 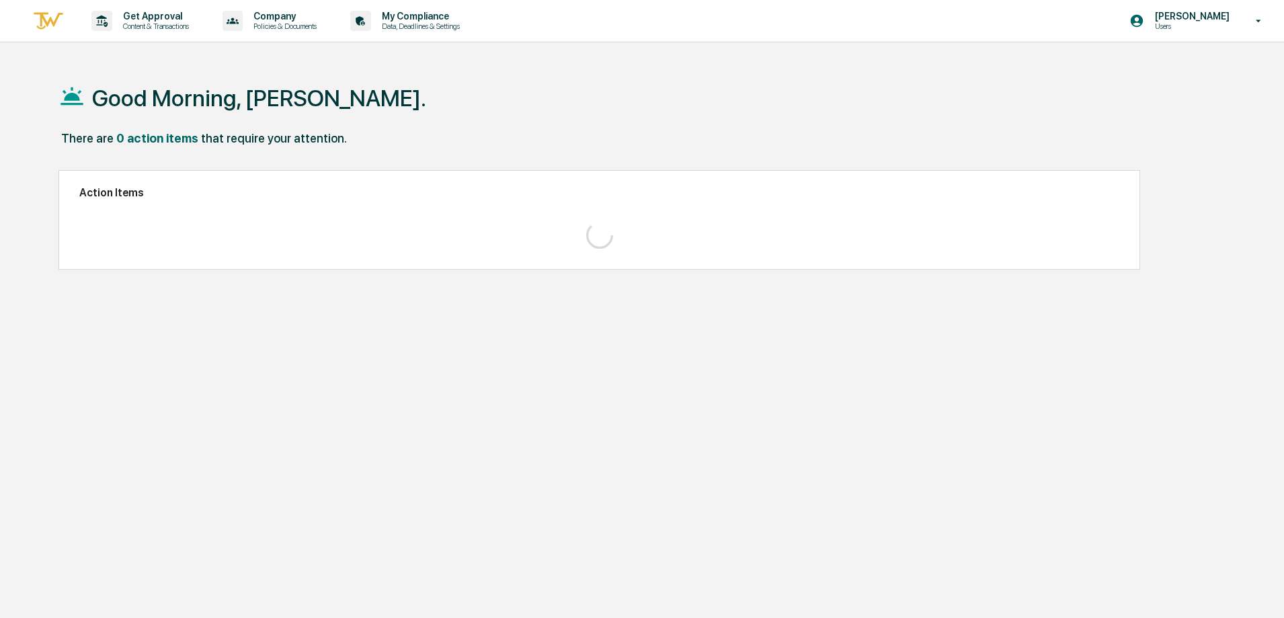 I want to click on div: 0 action items, so click(x=157, y=138).